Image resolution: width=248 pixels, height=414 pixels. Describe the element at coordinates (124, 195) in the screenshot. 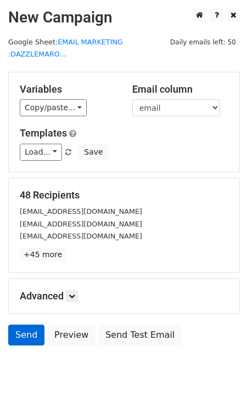

I see `h5: 48 Recipients` at that location.